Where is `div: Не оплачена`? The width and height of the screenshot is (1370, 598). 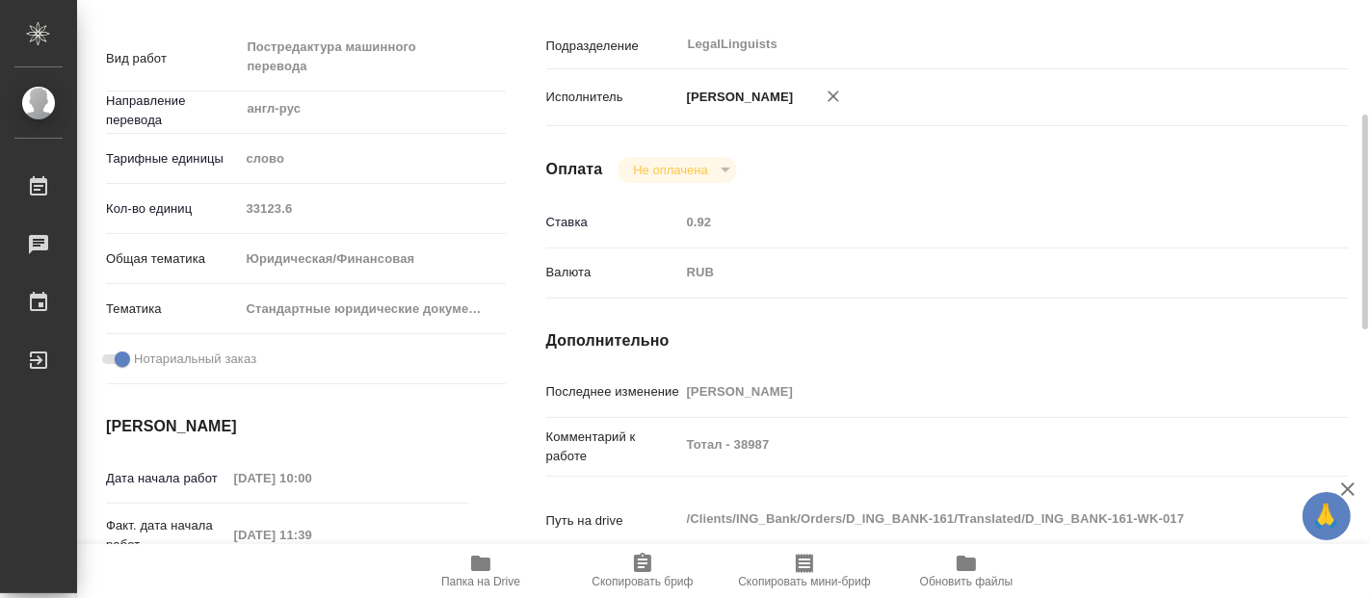 div: Не оплачена is located at coordinates (676, 170).